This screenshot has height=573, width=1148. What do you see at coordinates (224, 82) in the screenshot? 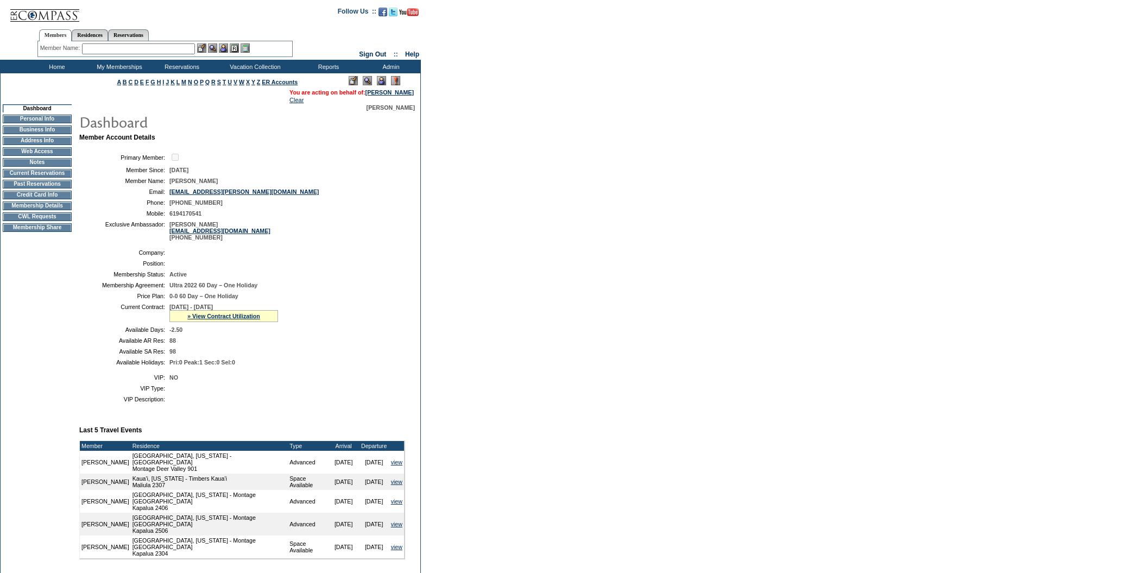
I see `a: T` at bounding box center [224, 82].